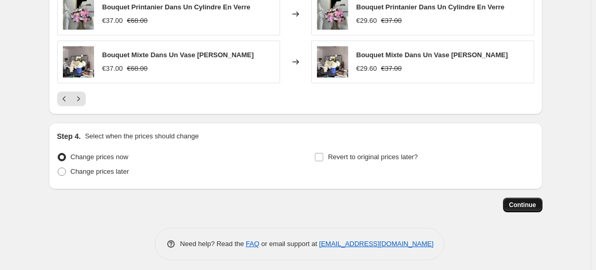 This screenshot has height=270, width=596. Describe the element at coordinates (69, 136) in the screenshot. I see `h2: Step 4.` at that location.